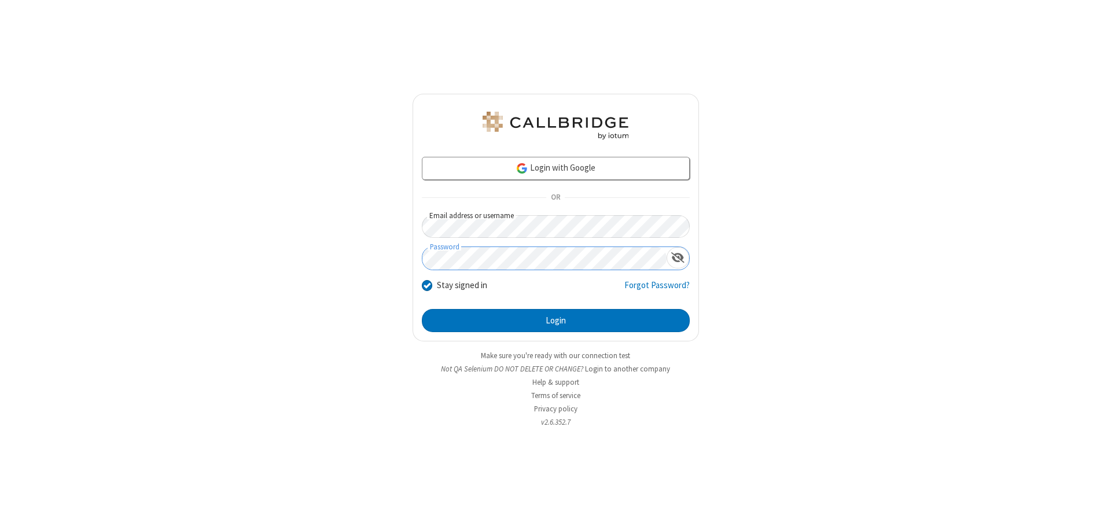 The height and width of the screenshot is (530, 1111). I want to click on a: Forgot Password?, so click(657, 290).